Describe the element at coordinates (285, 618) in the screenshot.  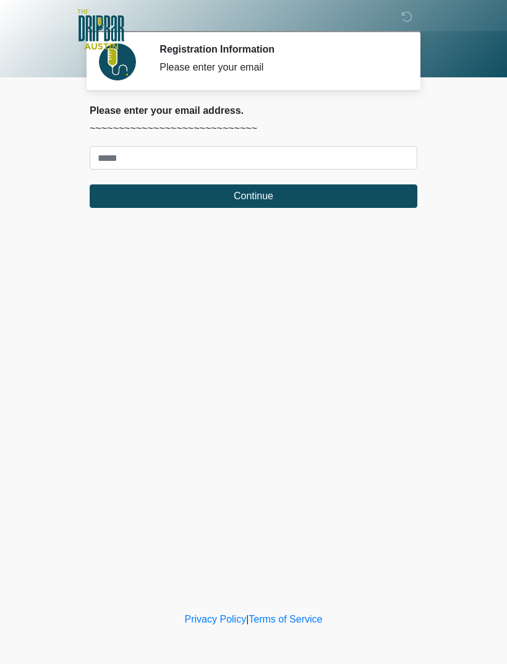
I see `a: Terms of Service` at that location.